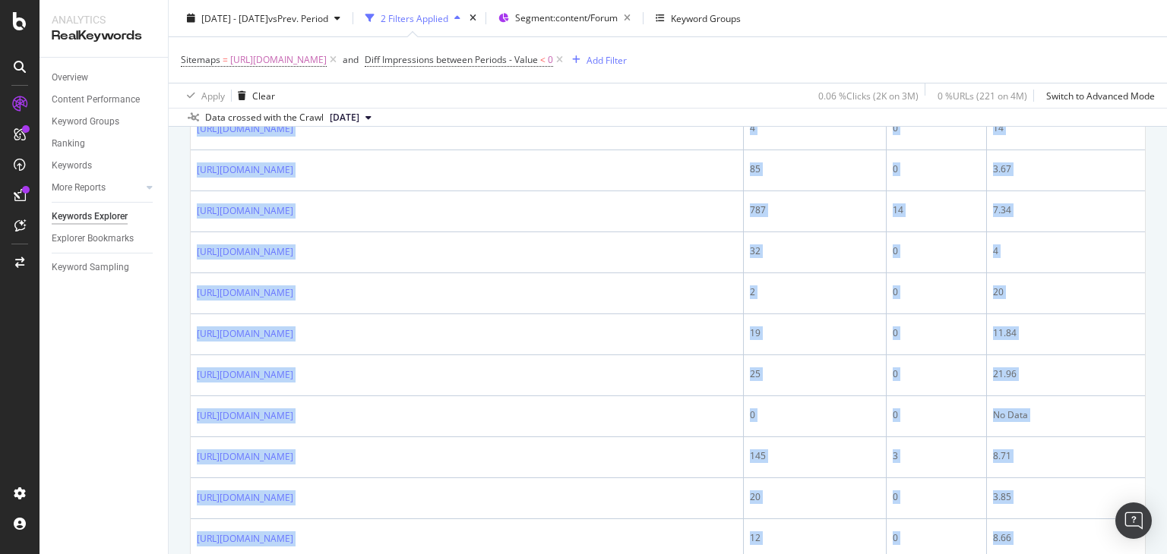 Image resolution: width=1167 pixels, height=554 pixels. I want to click on div: 12, so click(814, 538).